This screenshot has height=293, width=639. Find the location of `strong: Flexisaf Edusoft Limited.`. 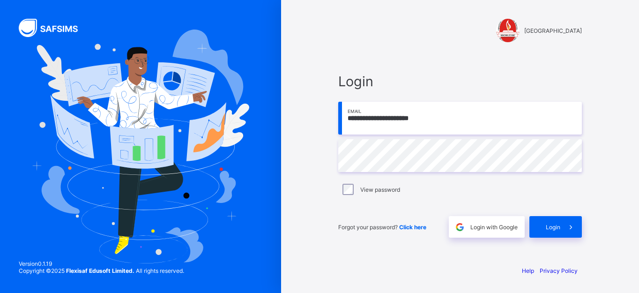

strong: Flexisaf Edusoft Limited. is located at coordinates (100, 270).